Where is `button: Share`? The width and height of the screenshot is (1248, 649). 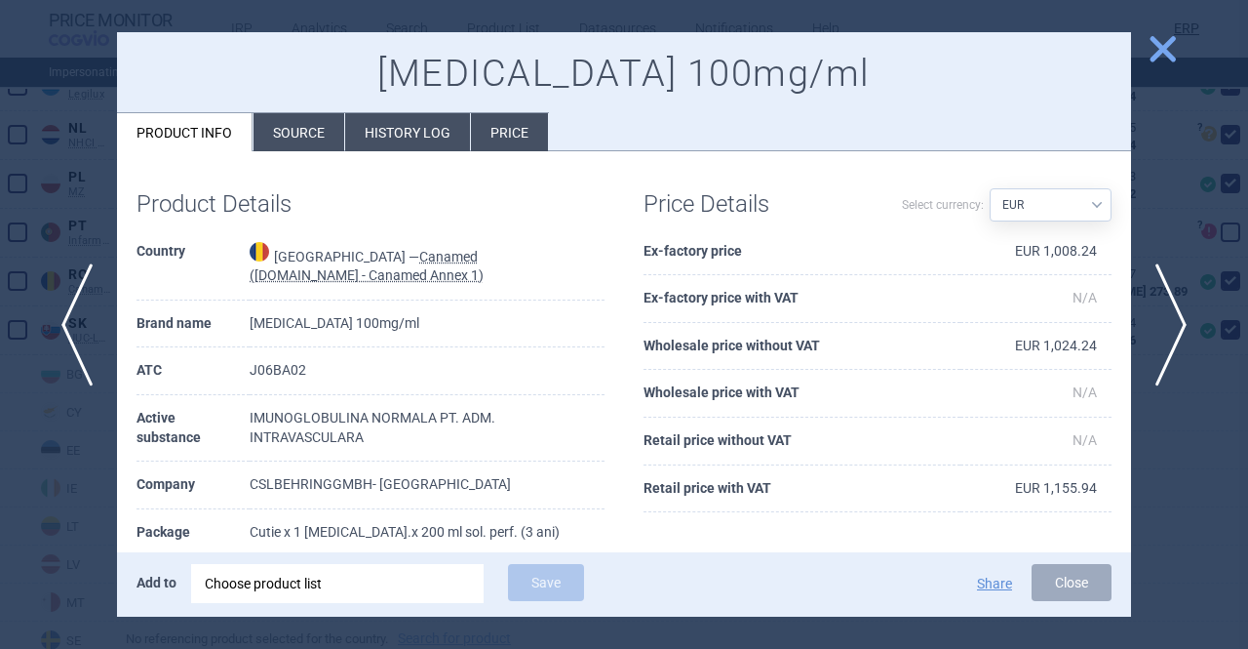 button: Share is located at coordinates (995, 583).